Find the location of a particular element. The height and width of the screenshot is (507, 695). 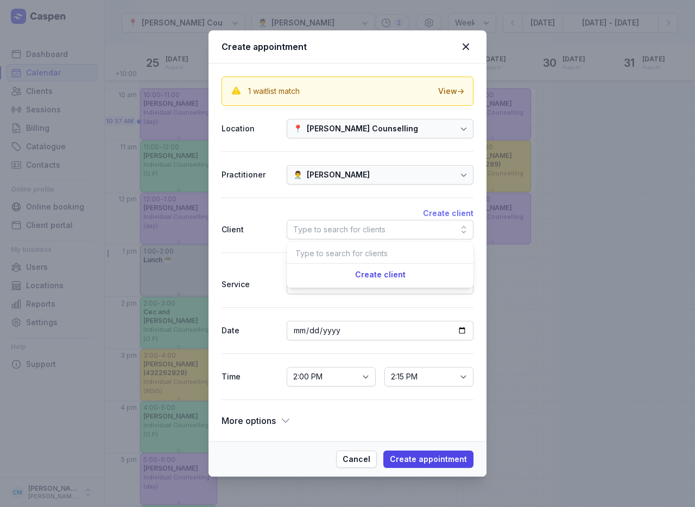

div: Date is located at coordinates (250, 331).